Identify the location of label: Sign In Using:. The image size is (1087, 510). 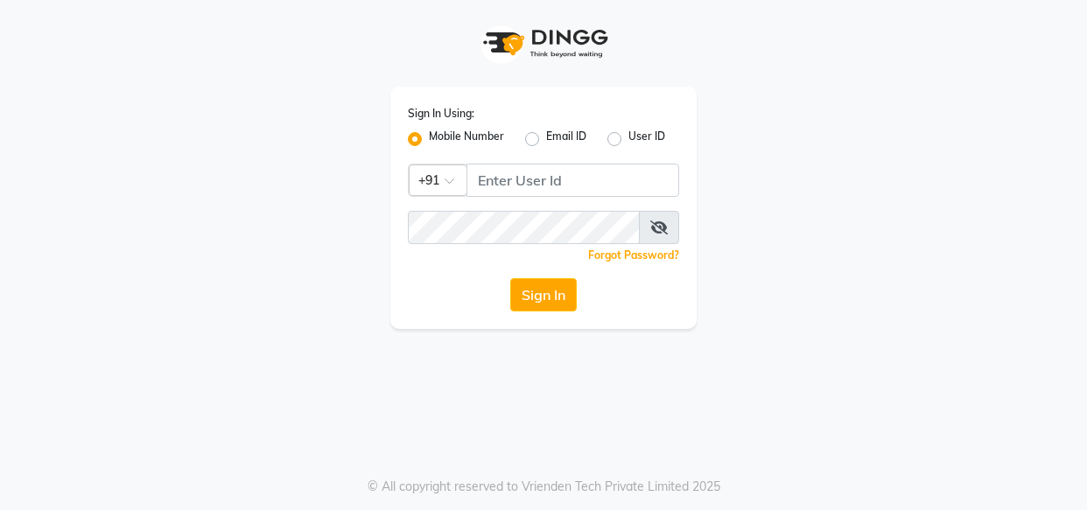
(441, 114).